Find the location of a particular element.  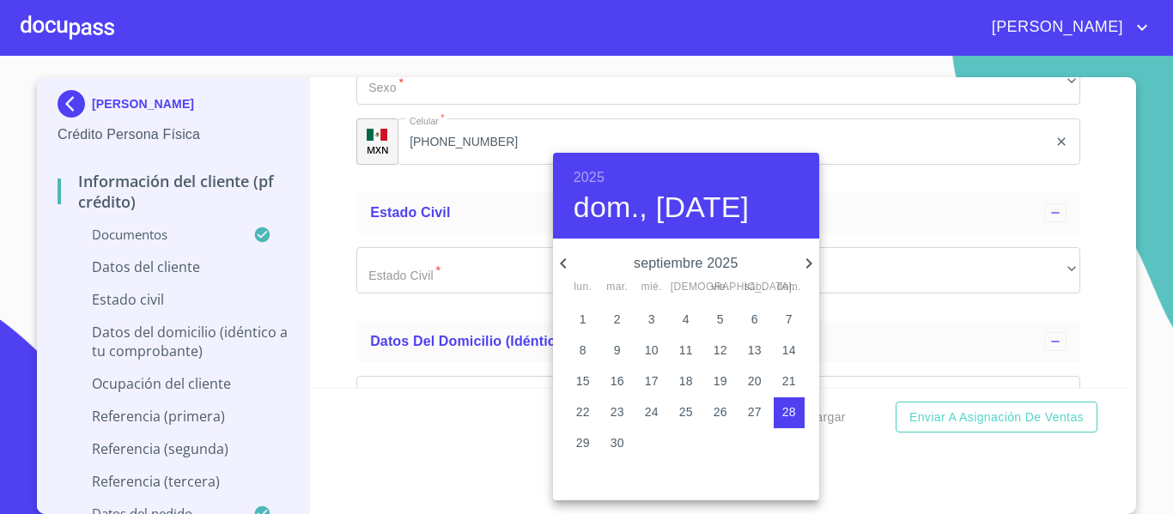

p: 23 is located at coordinates (617, 412).